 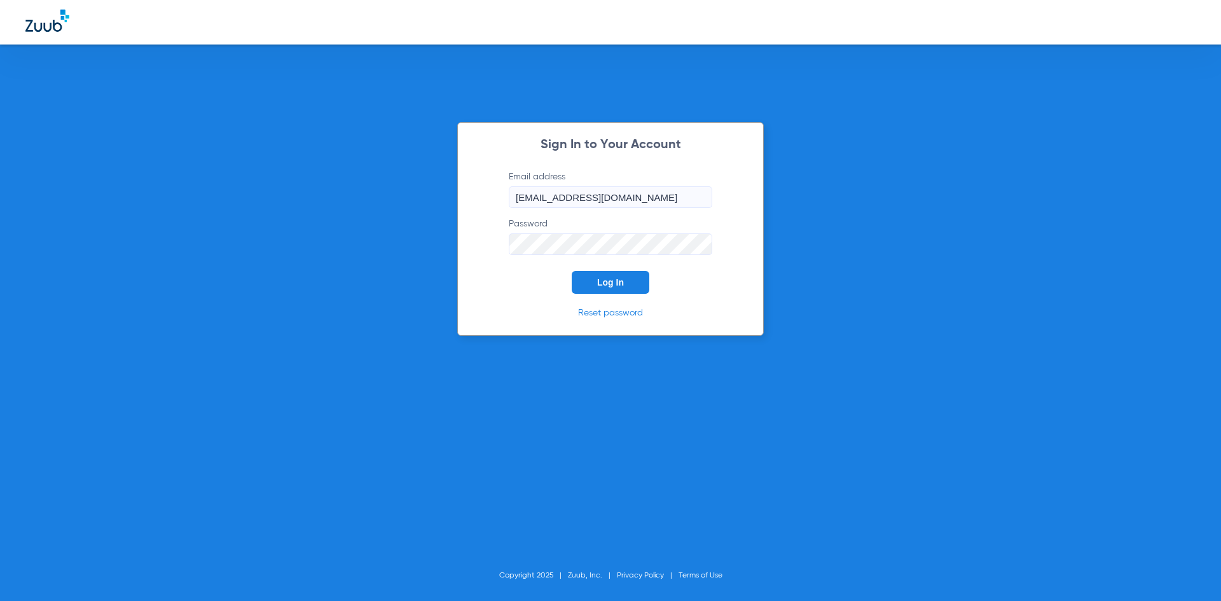 What do you see at coordinates (611, 282) in the screenshot?
I see `span: Log In` at bounding box center [611, 282].